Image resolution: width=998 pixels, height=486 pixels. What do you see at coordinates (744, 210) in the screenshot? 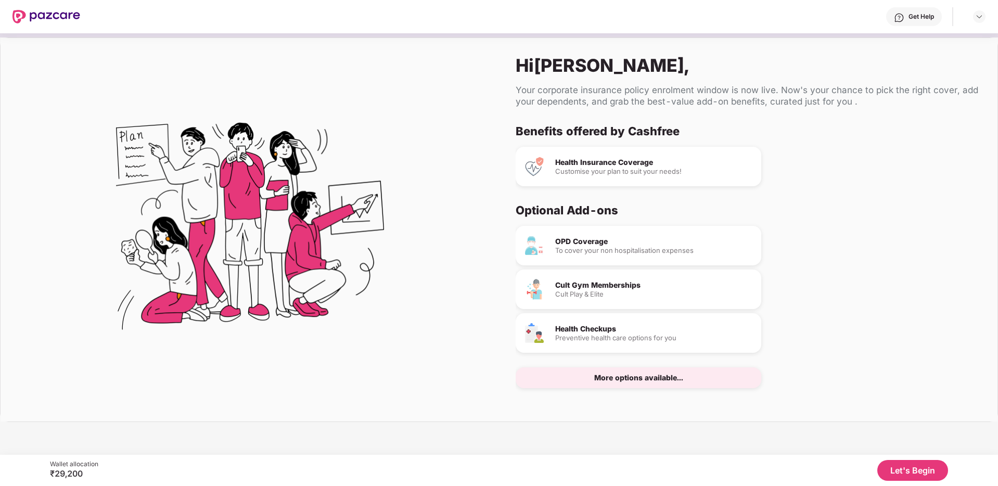
I see `div: Optional Add-ons` at bounding box center [744, 210].